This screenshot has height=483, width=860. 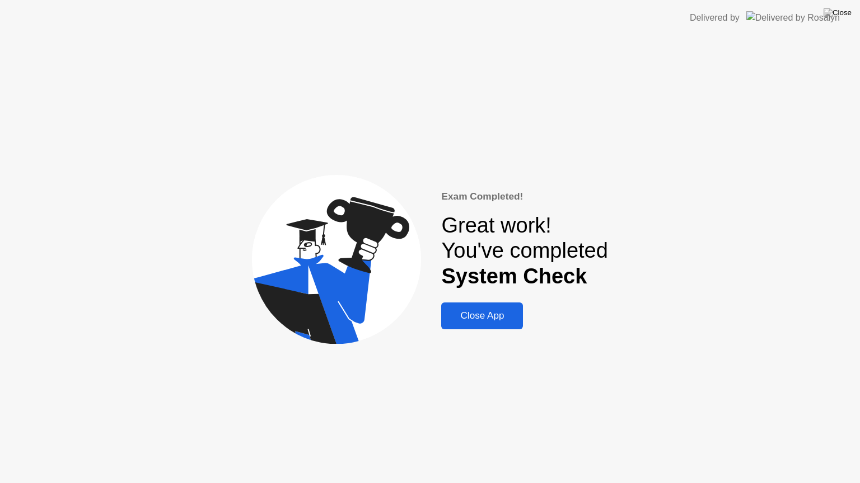 What do you see at coordinates (524, 197) in the screenshot?
I see `div: Exam Completed!` at bounding box center [524, 197].